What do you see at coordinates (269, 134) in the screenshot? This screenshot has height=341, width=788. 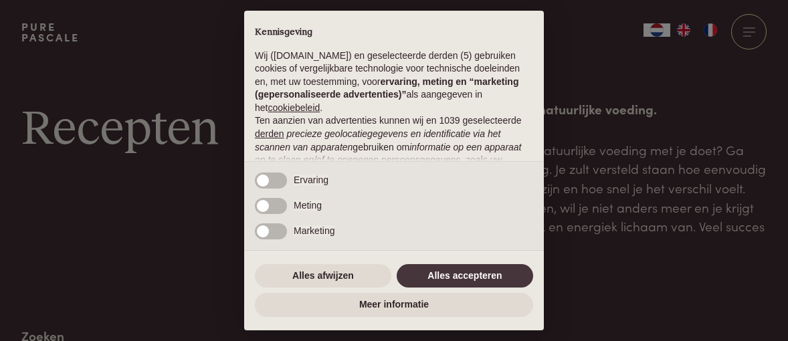 I see `button: derden` at bounding box center [269, 134].